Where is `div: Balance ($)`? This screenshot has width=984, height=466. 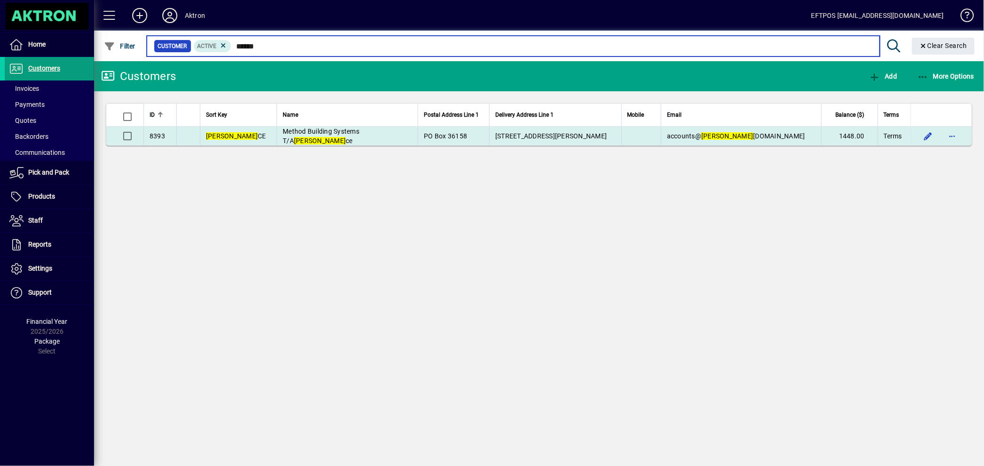 div: Balance ($) is located at coordinates (850, 115).